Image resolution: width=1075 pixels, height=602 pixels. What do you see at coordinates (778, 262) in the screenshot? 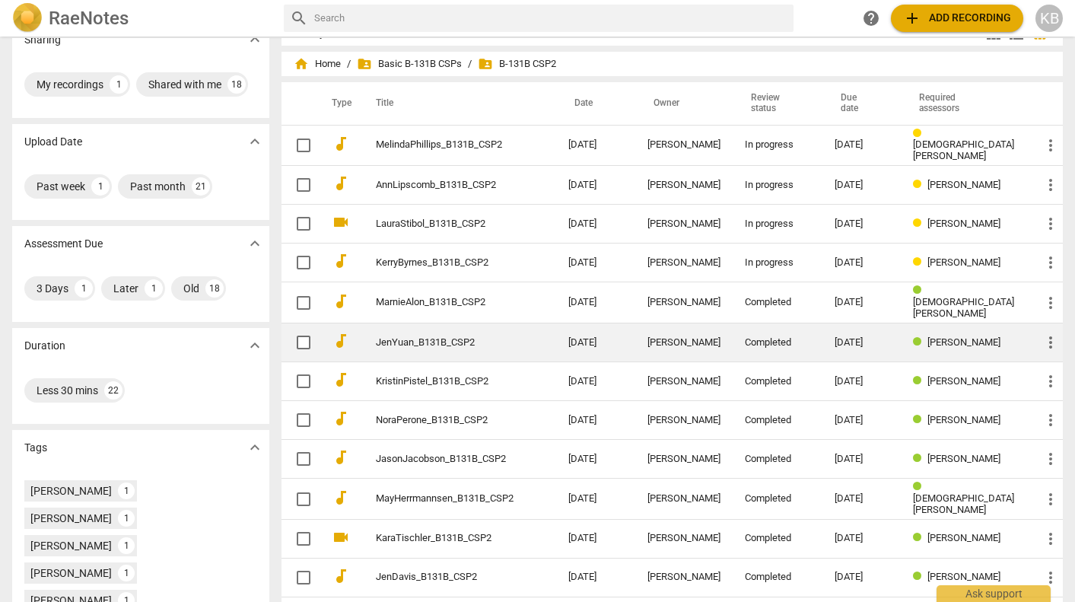
I see `div: In progress` at bounding box center [778, 262].